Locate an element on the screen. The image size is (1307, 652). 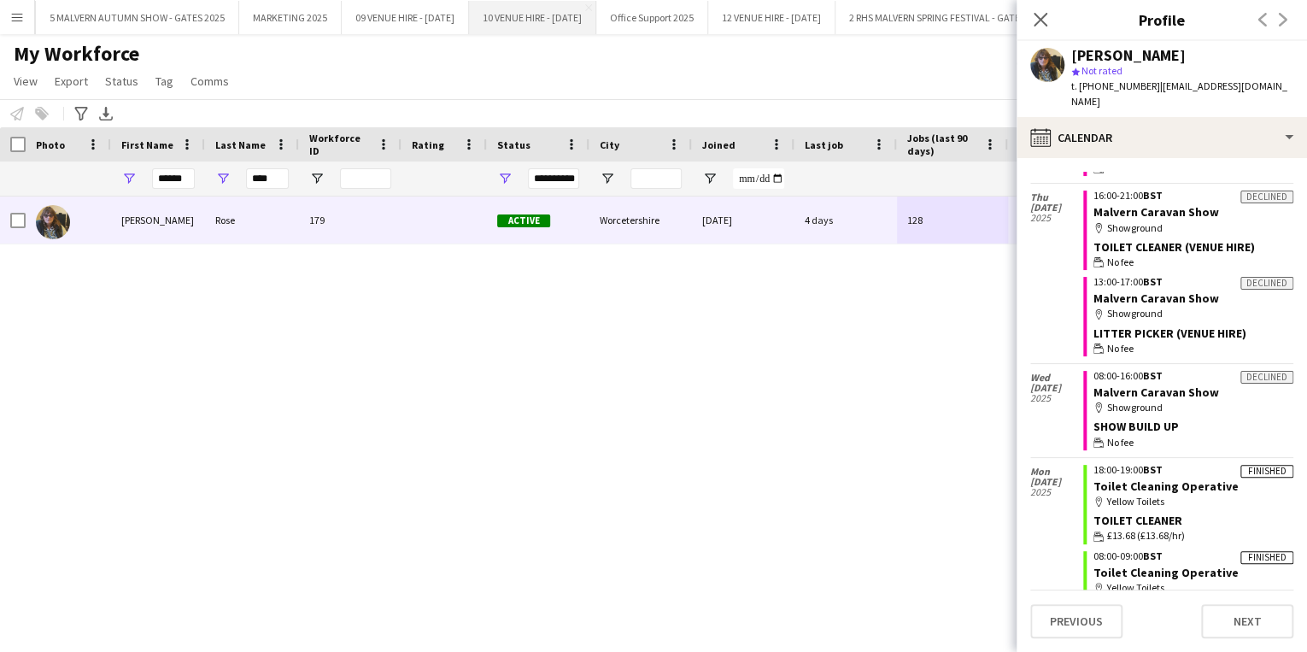
span: Joined is located at coordinates (718, 144).